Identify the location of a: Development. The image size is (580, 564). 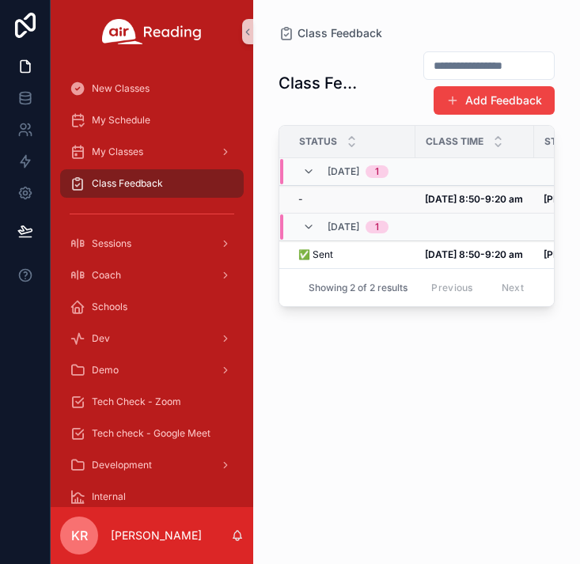
(152, 465).